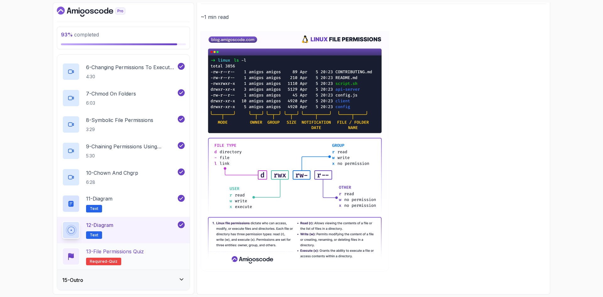 This screenshot has width=603, height=297. What do you see at coordinates (123, 177) in the screenshot?
I see `button: 10-chown And chgrp6:28` at bounding box center [123, 177].